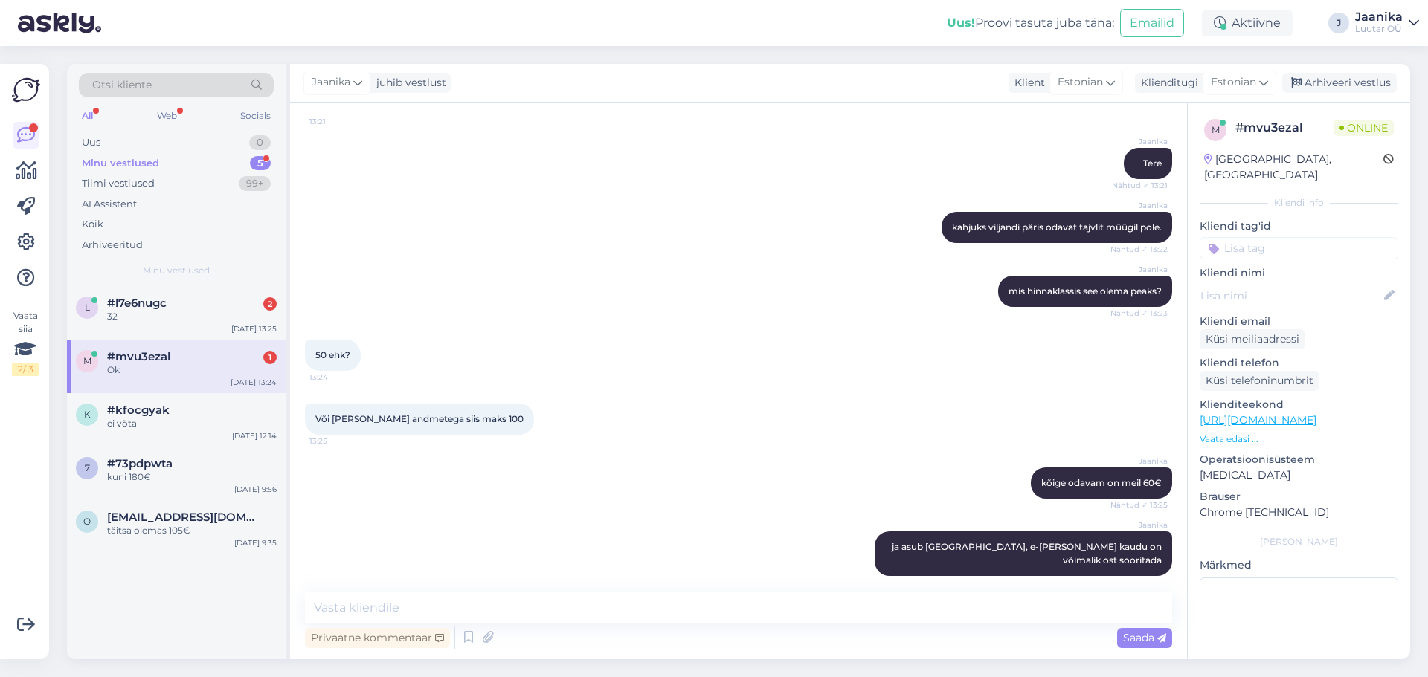 The width and height of the screenshot is (1428, 677). Describe the element at coordinates (1145, 638) in the screenshot. I see `span: Saada` at that location.